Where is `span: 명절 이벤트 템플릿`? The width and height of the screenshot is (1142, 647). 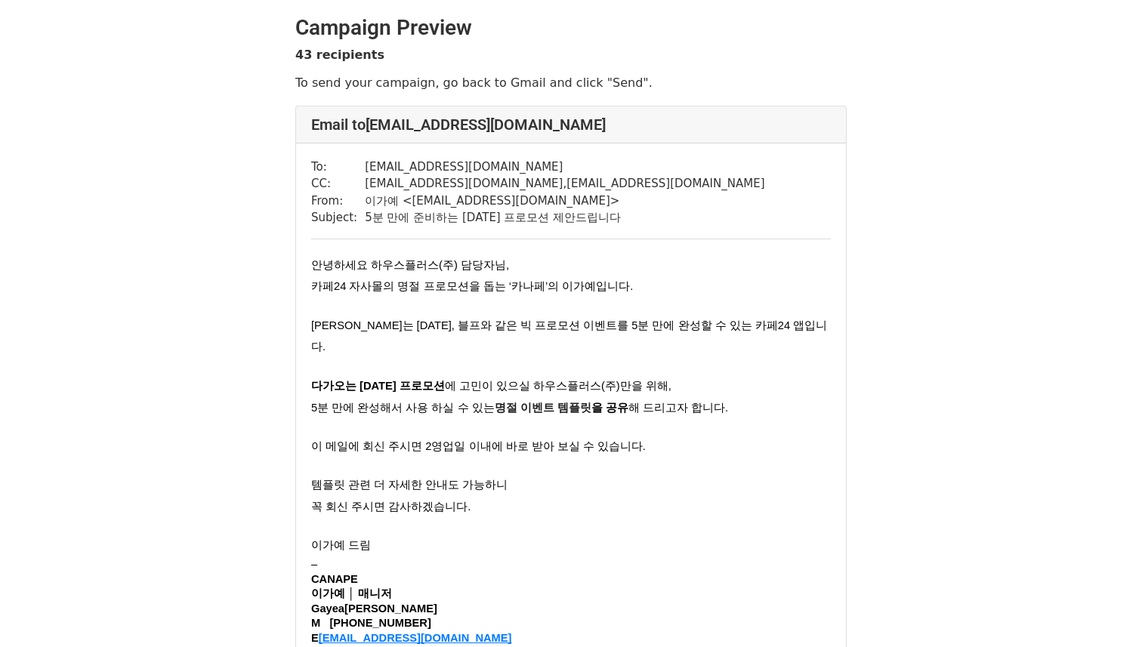 span: 명절 이벤트 템플릿 is located at coordinates (543, 408).